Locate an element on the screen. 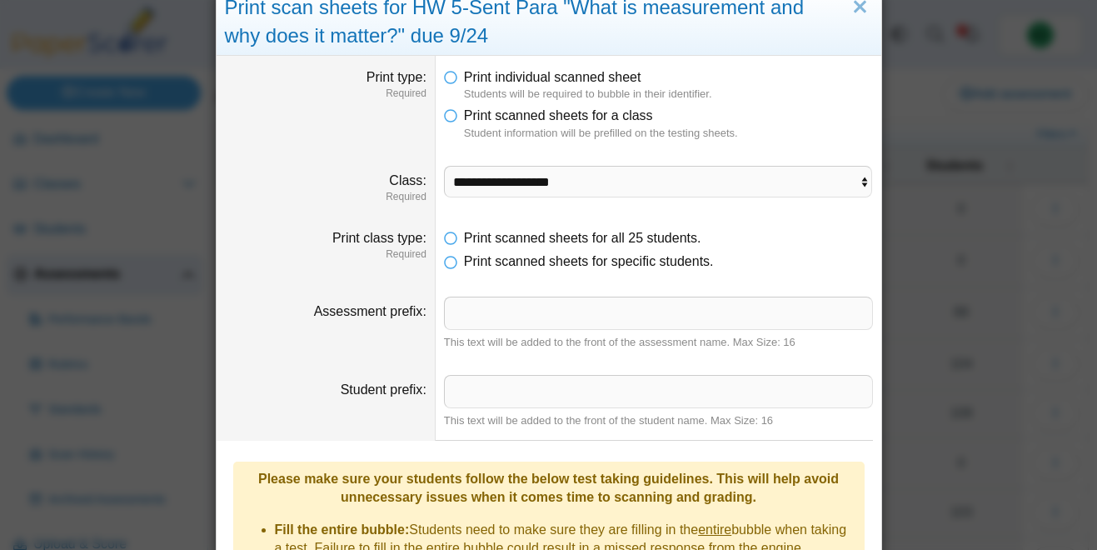 This screenshot has height=550, width=1097. label: Student prefix is located at coordinates (383, 389).